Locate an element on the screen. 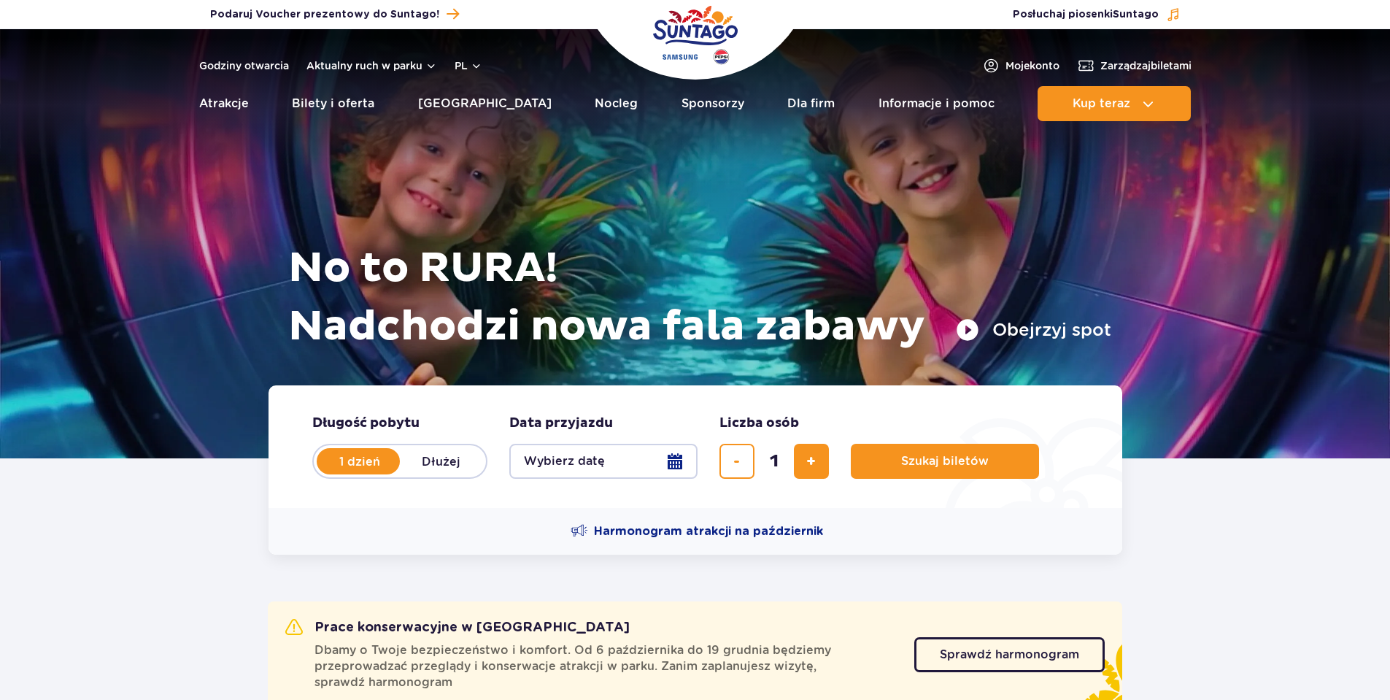 The image size is (1390, 700). a: Mojekonto is located at coordinates (1021, 66).